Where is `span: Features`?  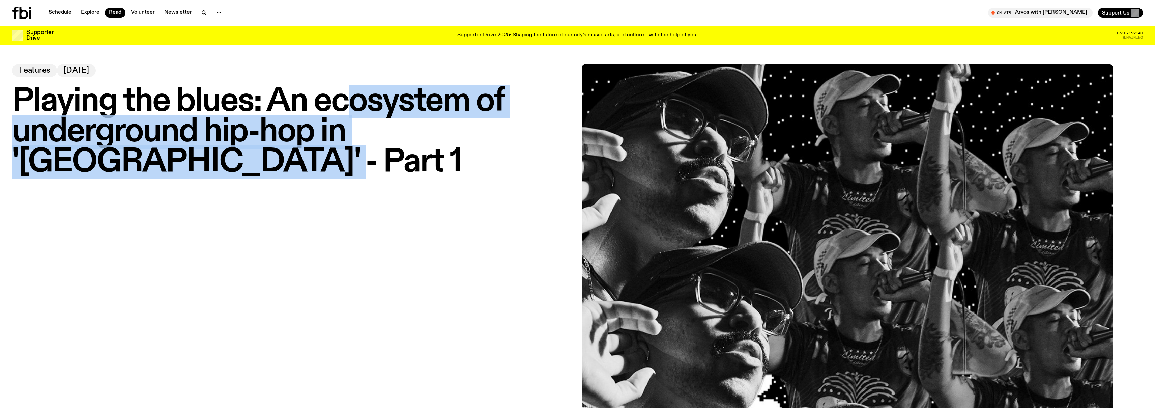 span: Features is located at coordinates (34, 71).